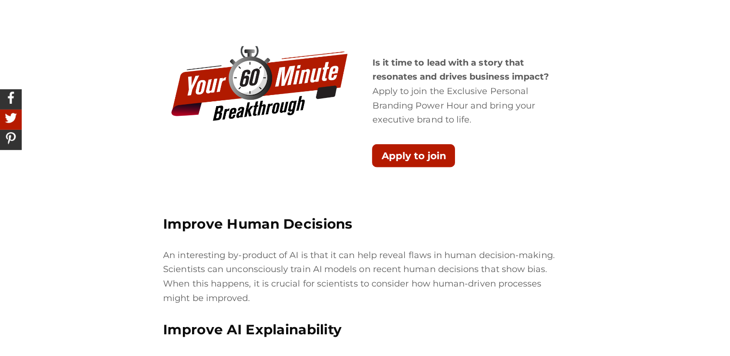  What do you see at coordinates (365, 224) in the screenshot?
I see `h4: Improve Human Decisions` at bounding box center [365, 224].